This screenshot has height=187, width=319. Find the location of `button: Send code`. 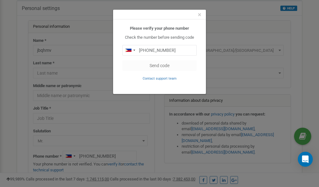

button: Send code is located at coordinates (160, 65).